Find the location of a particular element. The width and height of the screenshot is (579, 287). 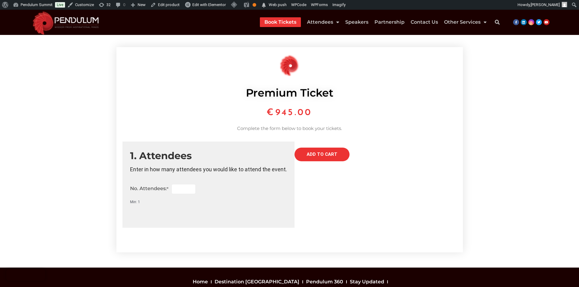

a: Speakers is located at coordinates (357, 22).